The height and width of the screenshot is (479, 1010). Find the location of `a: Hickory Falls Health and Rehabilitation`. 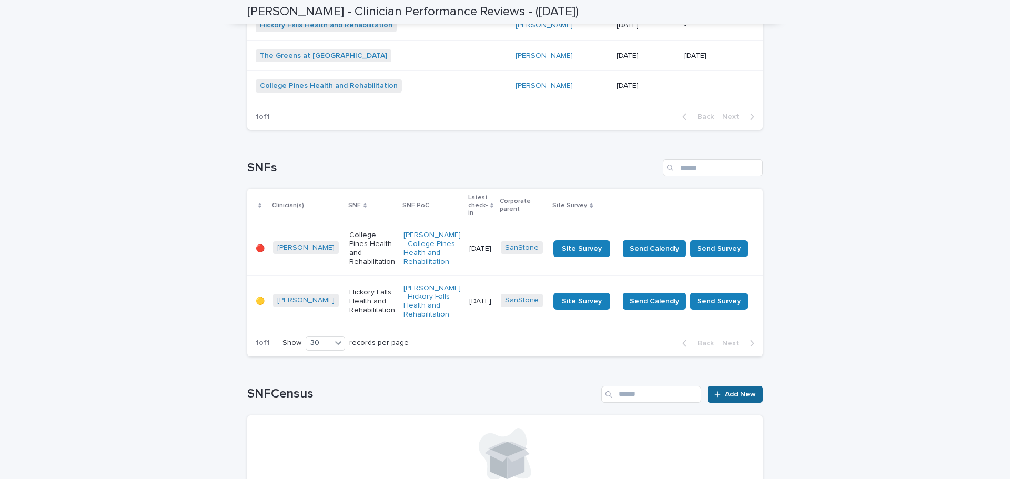

a: Hickory Falls Health and Rehabilitation is located at coordinates (326, 25).